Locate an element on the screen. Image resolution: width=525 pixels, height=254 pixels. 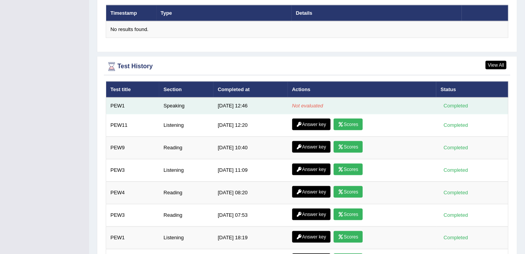
td: PEW9 is located at coordinates (133, 148).